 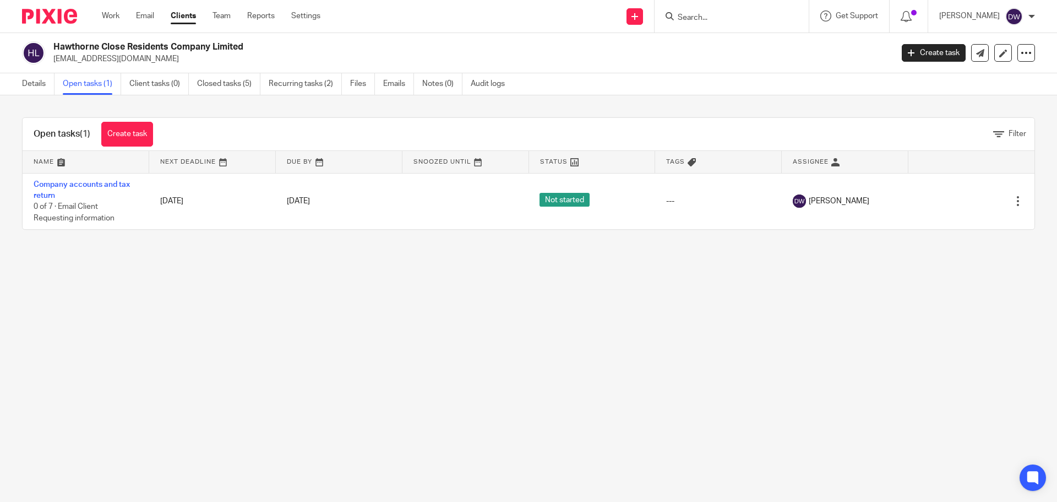 I want to click on span: Snoozed Until, so click(x=442, y=161).